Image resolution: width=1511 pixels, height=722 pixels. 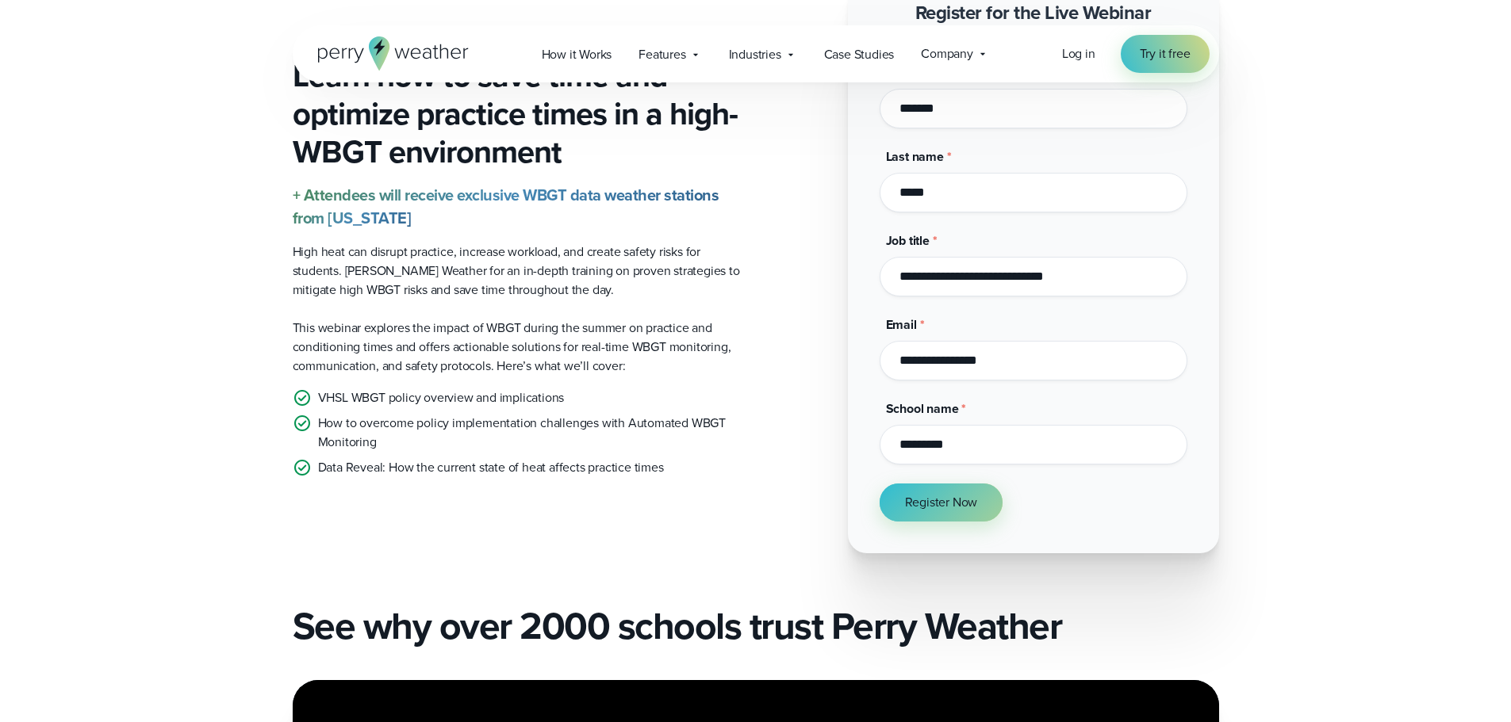 I want to click on span: Company, so click(x=947, y=54).